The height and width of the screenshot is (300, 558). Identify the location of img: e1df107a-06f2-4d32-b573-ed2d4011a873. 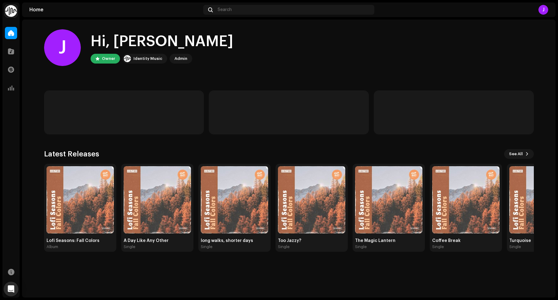
(389, 200).